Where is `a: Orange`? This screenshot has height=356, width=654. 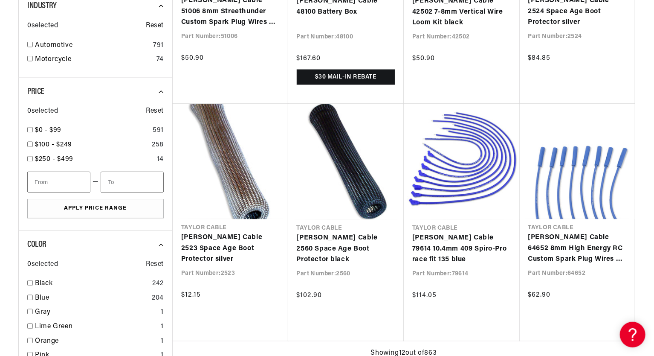
a: Orange is located at coordinates (96, 342).